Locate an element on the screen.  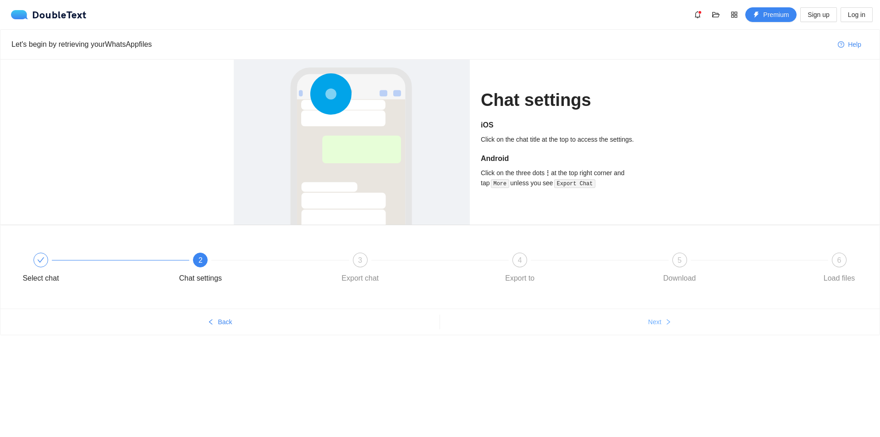
span: 6 is located at coordinates (839, 260).